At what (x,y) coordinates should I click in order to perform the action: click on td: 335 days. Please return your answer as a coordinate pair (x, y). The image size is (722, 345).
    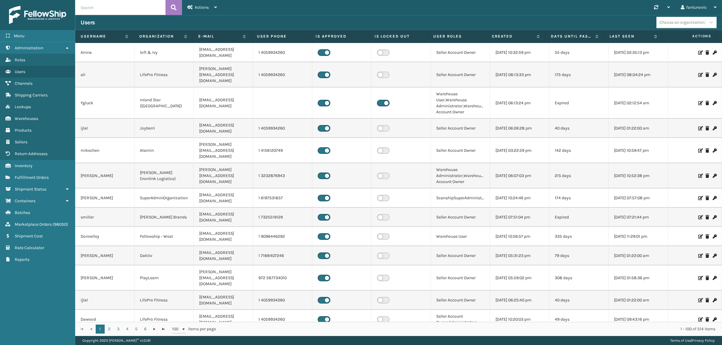
    Looking at the image, I should click on (579, 237).